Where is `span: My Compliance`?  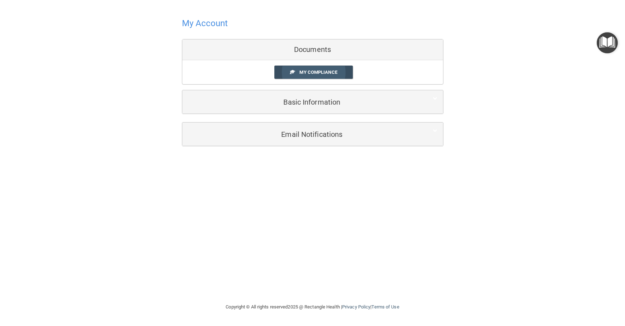 span: My Compliance is located at coordinates (318, 72).